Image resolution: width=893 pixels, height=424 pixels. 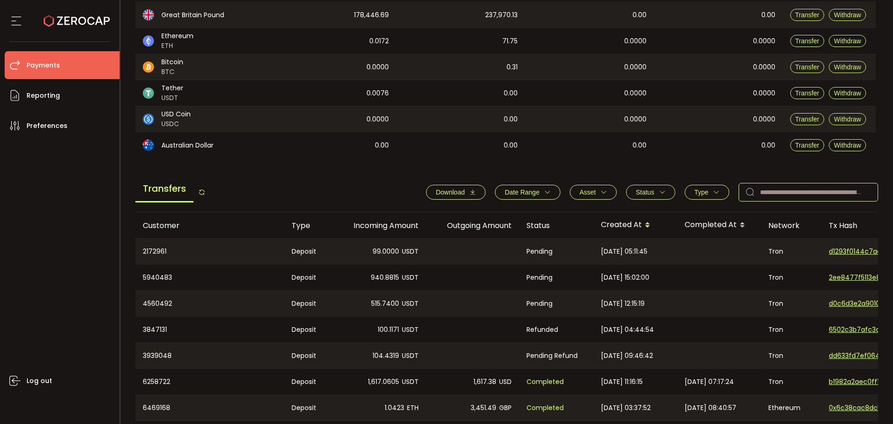 What do you see at coordinates (394, 407) in the screenshot?
I see `span: 1.0423` at bounding box center [394, 407].